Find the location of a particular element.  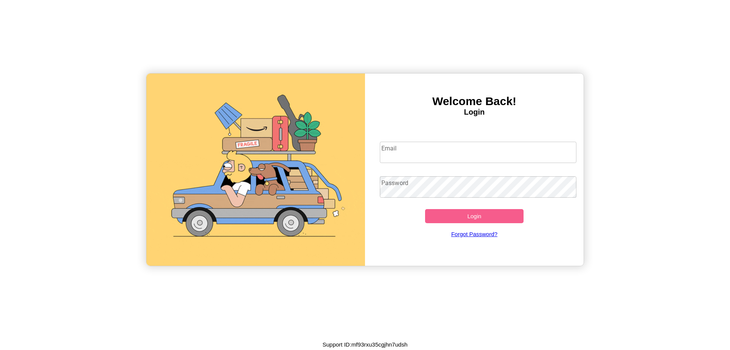

img: gif is located at coordinates (256, 169).